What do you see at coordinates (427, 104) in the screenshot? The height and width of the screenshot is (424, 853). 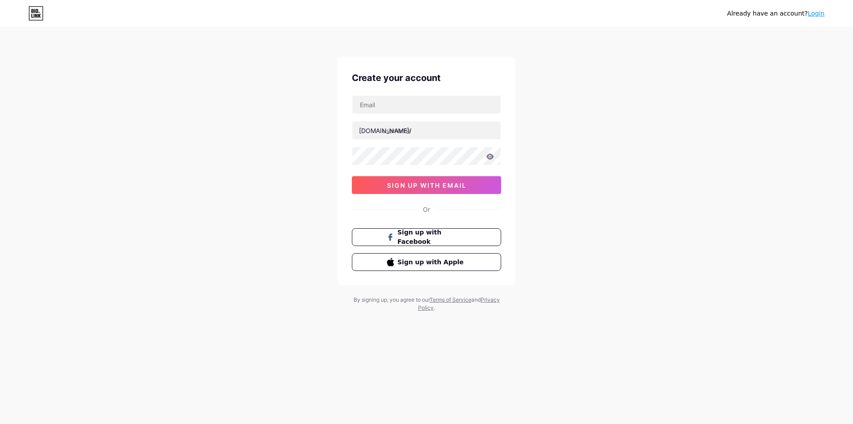 I see `input: Email` at bounding box center [427, 104].